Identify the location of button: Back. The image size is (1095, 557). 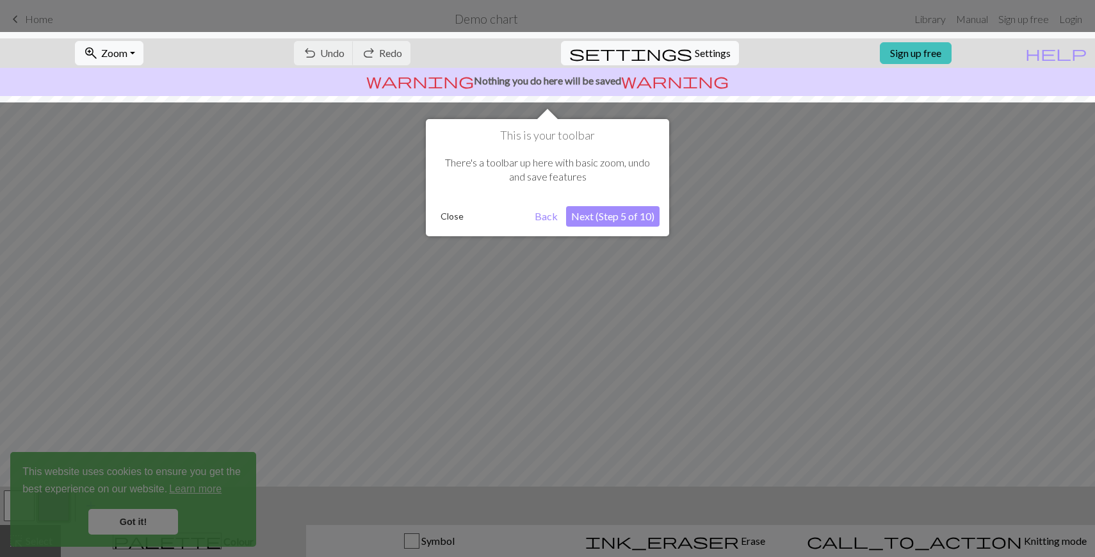
(546, 217).